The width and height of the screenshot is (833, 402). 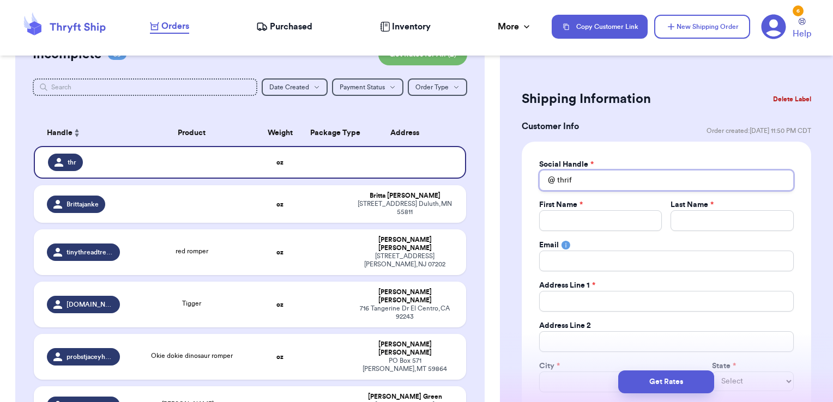 What do you see at coordinates (404, 313) in the screenshot?
I see `div: 716 Tangerine Dr El Centro , CA 92243` at bounding box center [404, 313].